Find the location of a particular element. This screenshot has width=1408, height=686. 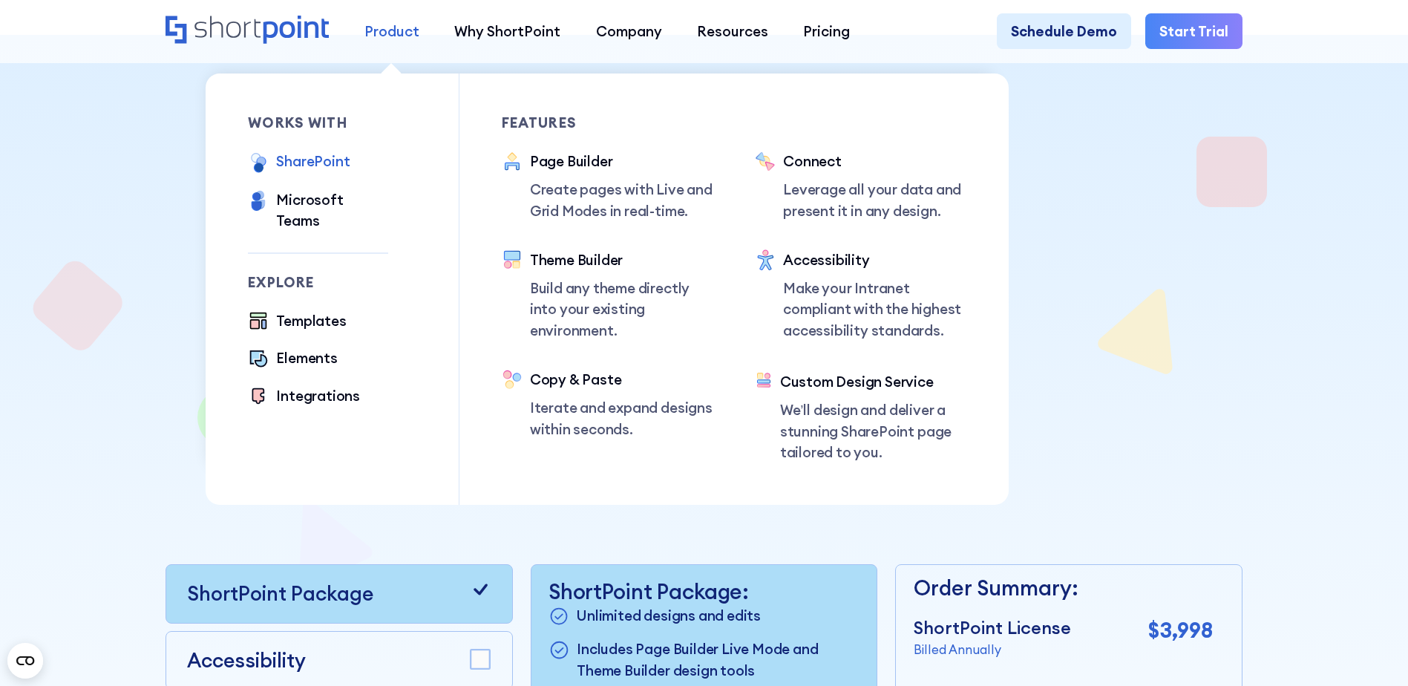

p: Unlimited designs and edits is located at coordinates (669, 616).